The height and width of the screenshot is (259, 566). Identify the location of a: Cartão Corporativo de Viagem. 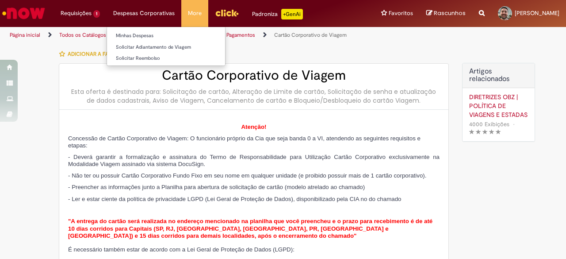
(310, 35).